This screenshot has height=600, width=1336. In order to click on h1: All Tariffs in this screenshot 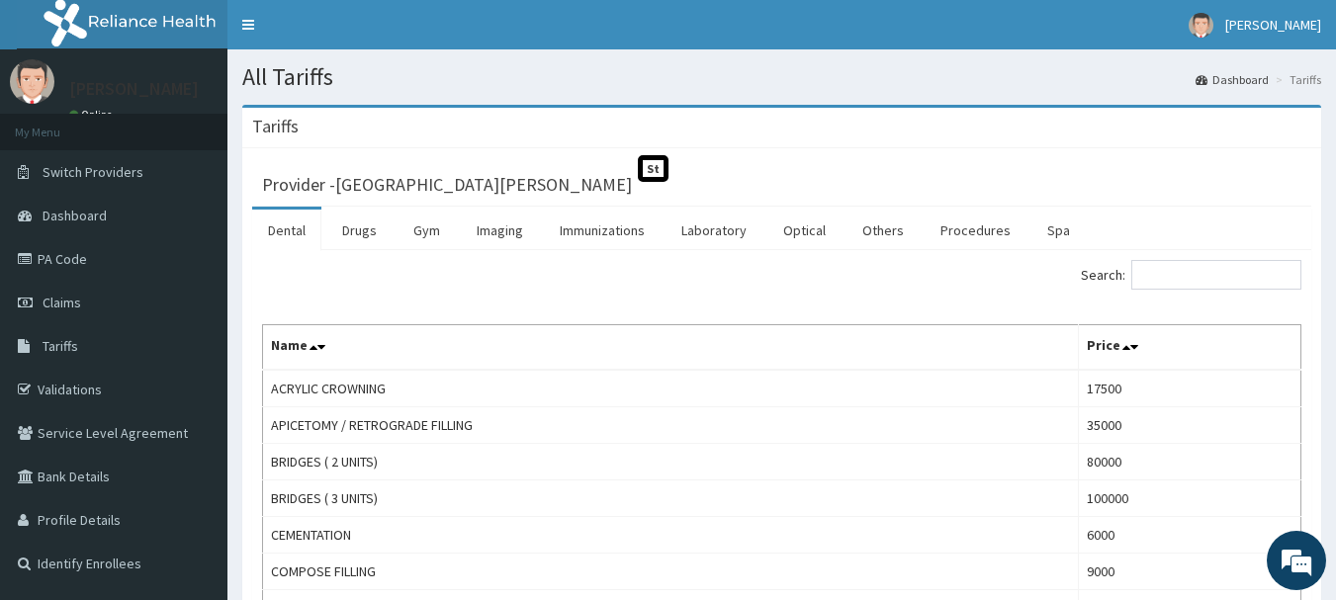, I will do `click(781, 77)`.